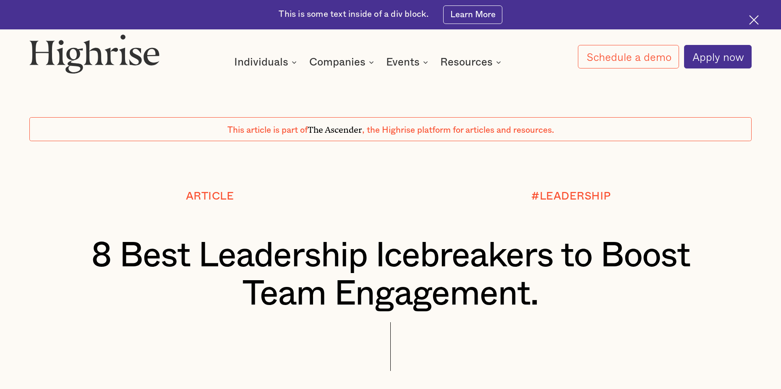  I want to click on h1: 8 Best Leadership Icebreakers to Boost Team Engagement., so click(390, 275).